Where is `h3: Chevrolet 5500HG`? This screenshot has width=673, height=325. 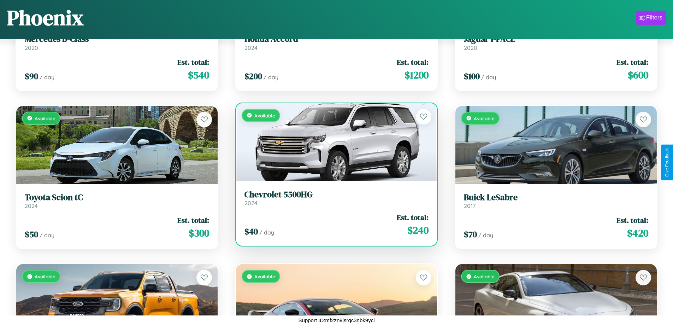 h3: Chevrolet 5500HG is located at coordinates (337, 194).